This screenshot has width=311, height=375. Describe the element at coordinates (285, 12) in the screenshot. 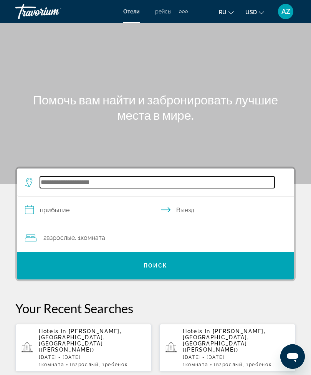

I see `span: AZ` at that location.